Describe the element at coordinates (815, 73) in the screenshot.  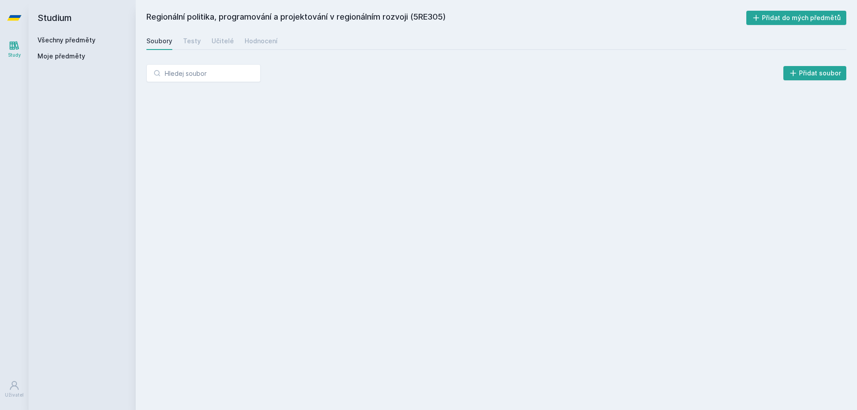
I see `button: Přidat soubor` at that location.